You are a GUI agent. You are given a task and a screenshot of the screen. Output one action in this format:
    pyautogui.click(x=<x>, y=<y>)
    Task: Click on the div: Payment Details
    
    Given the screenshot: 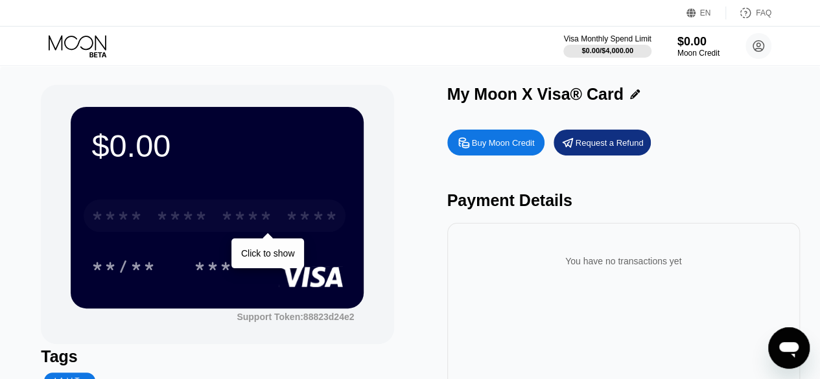 What is the action you would take?
    pyautogui.click(x=624, y=200)
    